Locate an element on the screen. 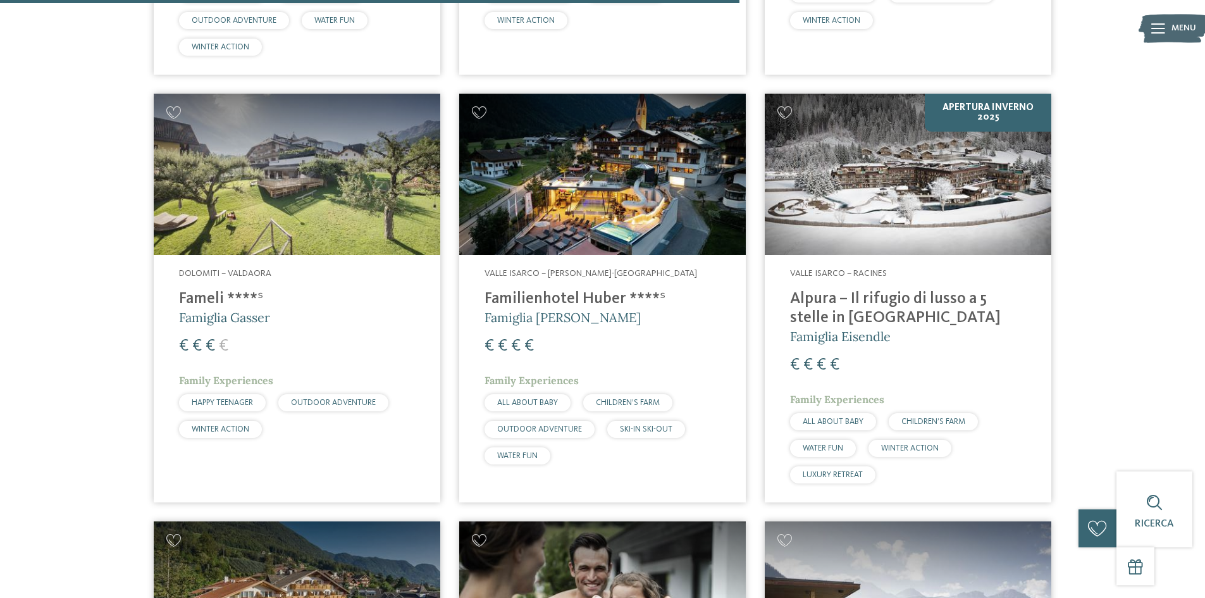 The image size is (1205, 598). span: Famiglia Gasser is located at coordinates (225, 317).